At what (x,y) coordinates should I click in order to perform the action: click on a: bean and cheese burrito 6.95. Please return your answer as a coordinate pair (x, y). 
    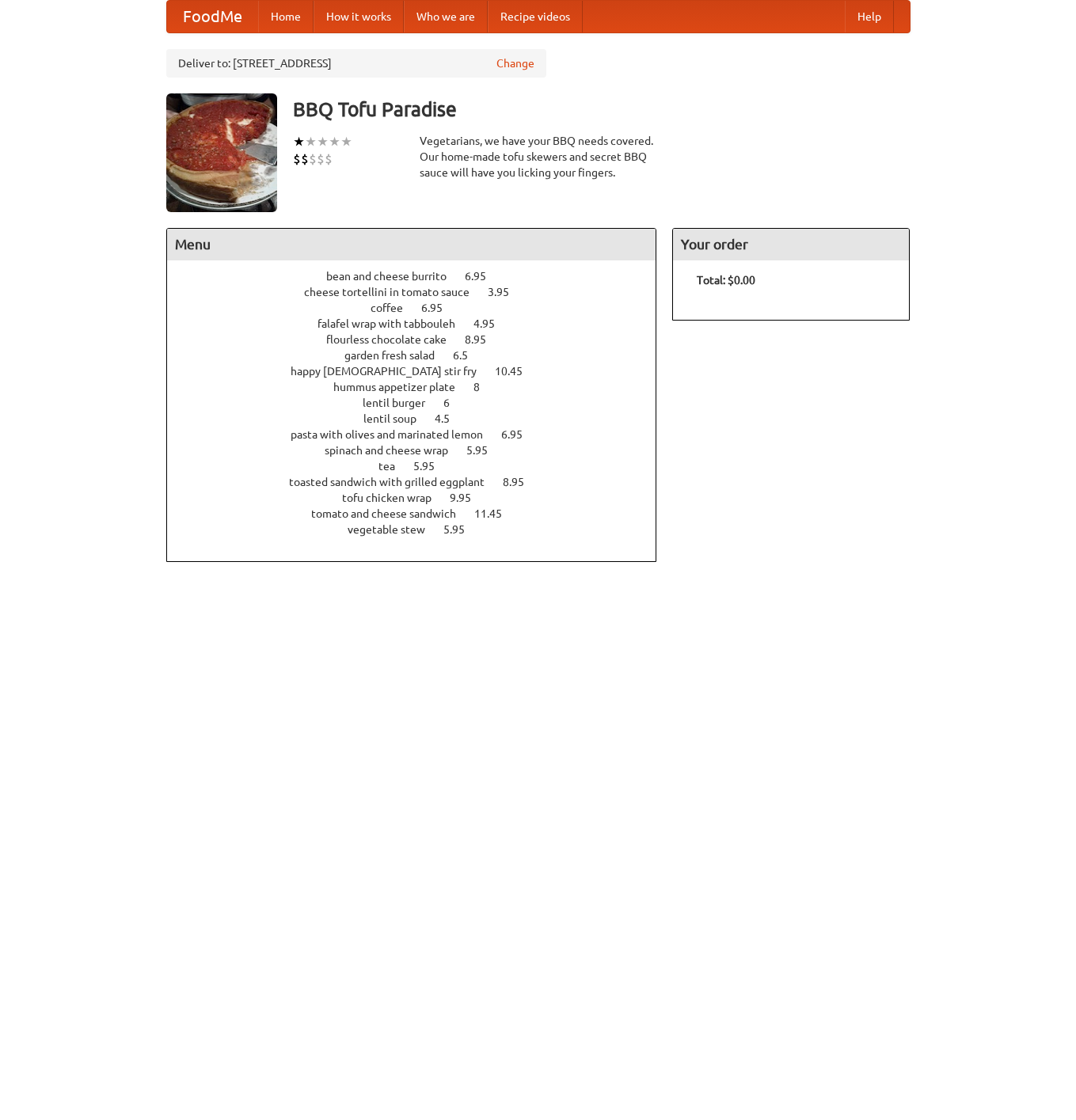
    Looking at the image, I should click on (421, 276).